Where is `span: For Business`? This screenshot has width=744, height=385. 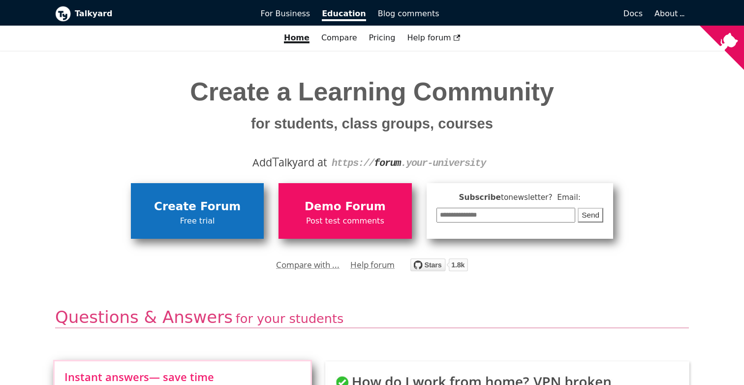
span: For Business is located at coordinates (285, 13).